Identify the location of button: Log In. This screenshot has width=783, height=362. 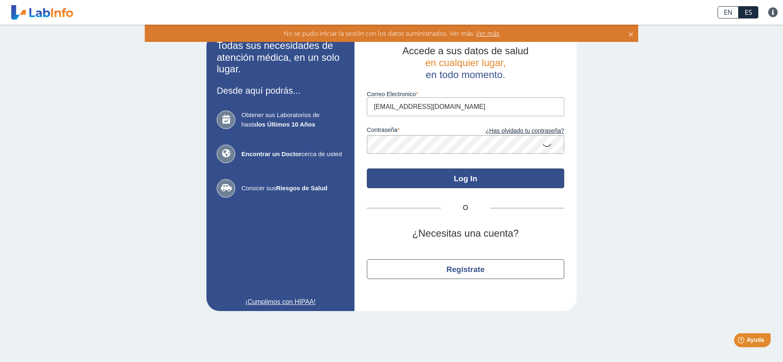
(465, 178).